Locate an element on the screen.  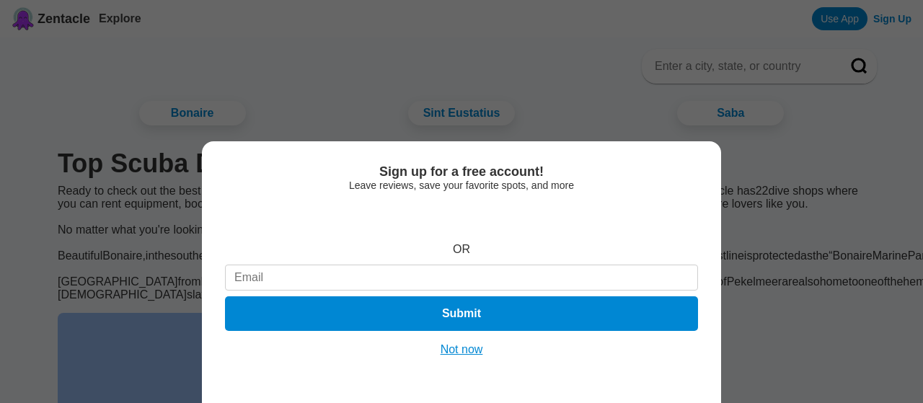
div: OR is located at coordinates (462, 250).